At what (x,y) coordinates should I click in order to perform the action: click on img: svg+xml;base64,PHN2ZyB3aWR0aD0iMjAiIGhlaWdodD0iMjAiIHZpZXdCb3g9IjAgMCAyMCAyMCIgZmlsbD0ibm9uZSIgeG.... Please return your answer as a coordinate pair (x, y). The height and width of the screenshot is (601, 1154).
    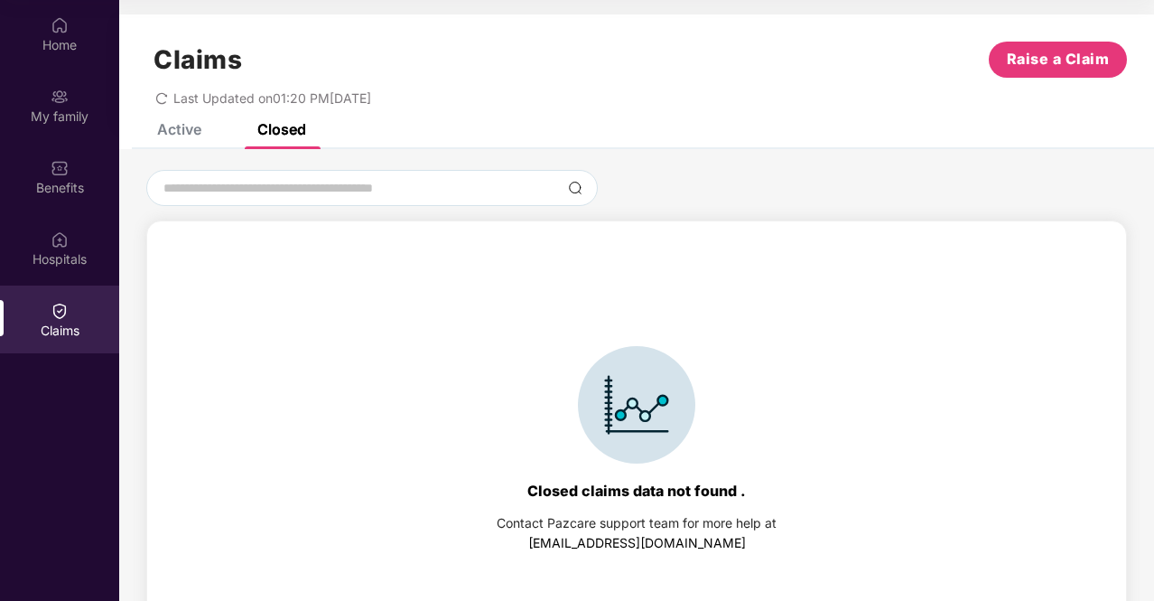
    Looking at the image, I should click on (60, 97).